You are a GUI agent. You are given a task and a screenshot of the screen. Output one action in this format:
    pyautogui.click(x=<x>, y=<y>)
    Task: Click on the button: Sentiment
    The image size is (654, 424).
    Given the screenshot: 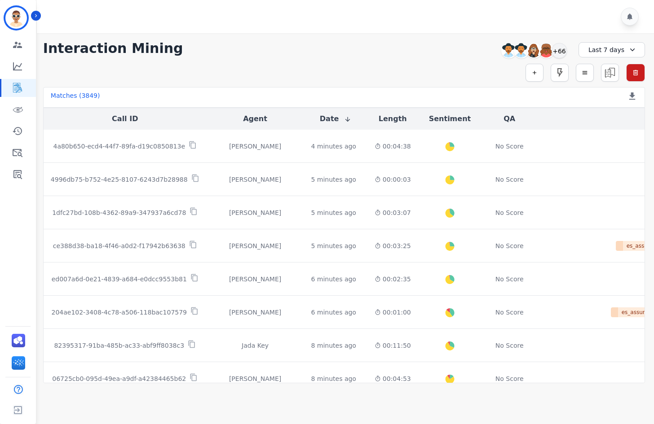 What is the action you would take?
    pyautogui.click(x=450, y=119)
    